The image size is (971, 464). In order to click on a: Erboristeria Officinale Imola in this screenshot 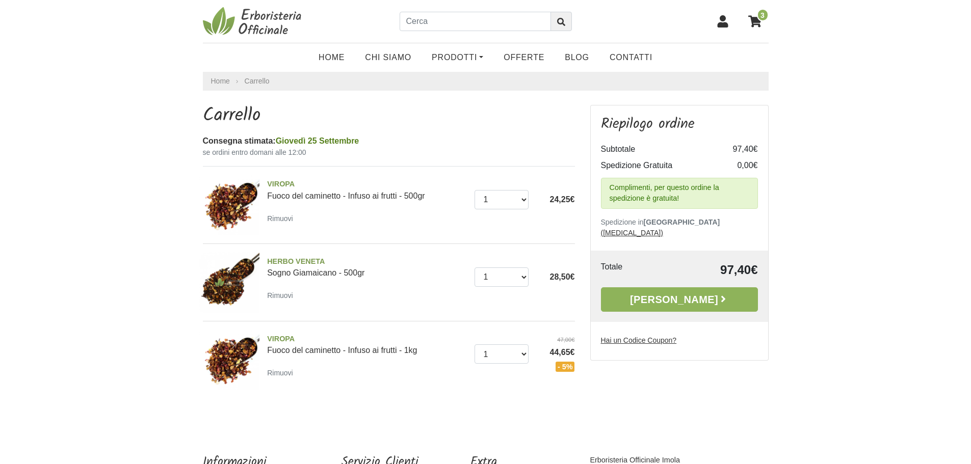, I will do `click(634, 460)`.